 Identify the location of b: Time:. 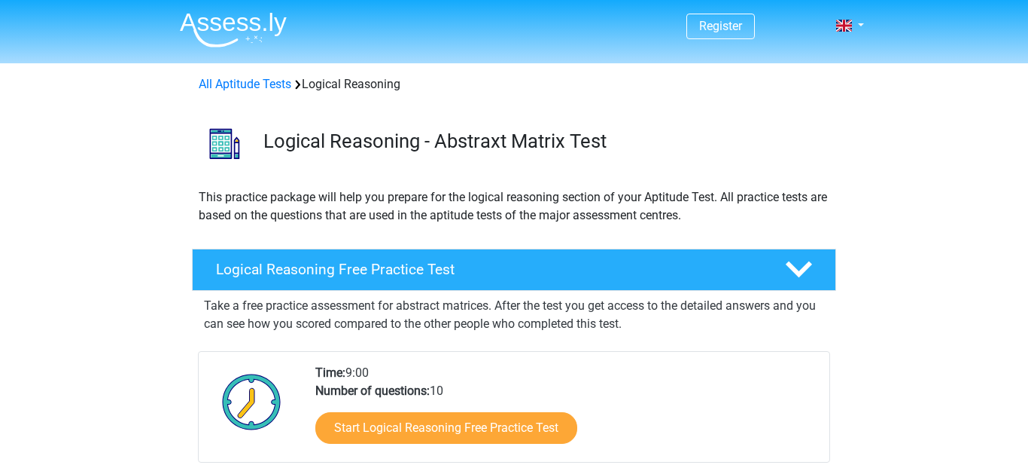
(331, 372).